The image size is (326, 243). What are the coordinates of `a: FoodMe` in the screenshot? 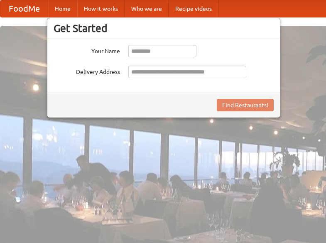 It's located at (24, 9).